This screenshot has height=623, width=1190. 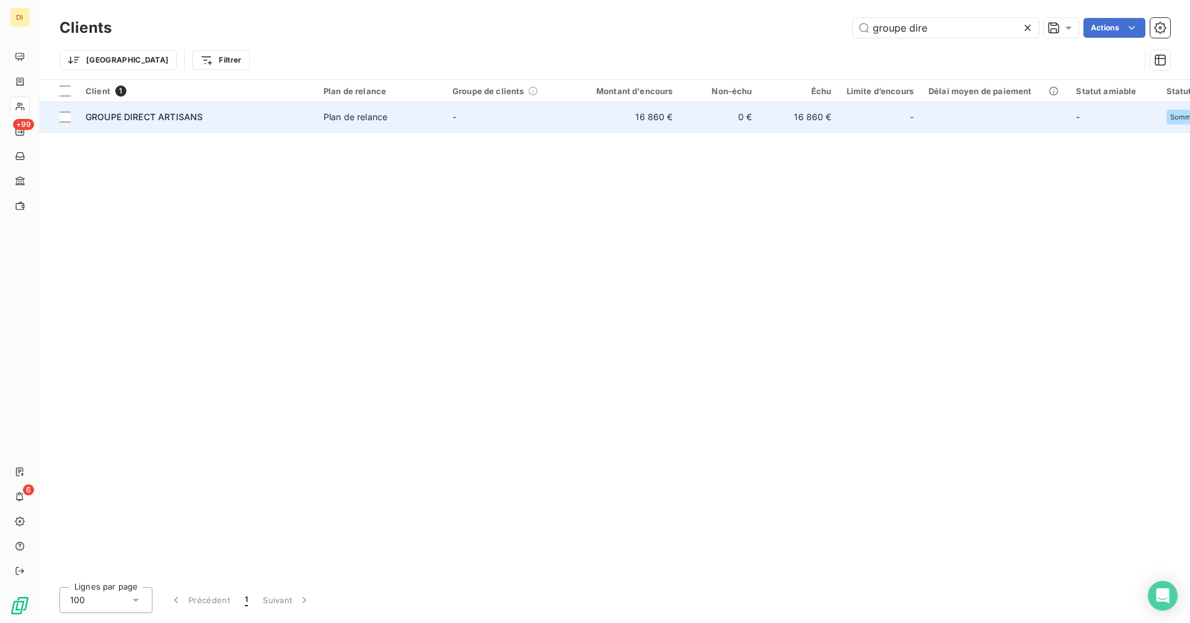 What do you see at coordinates (20, 606) in the screenshot?
I see `img: Logo LeanPay` at bounding box center [20, 606].